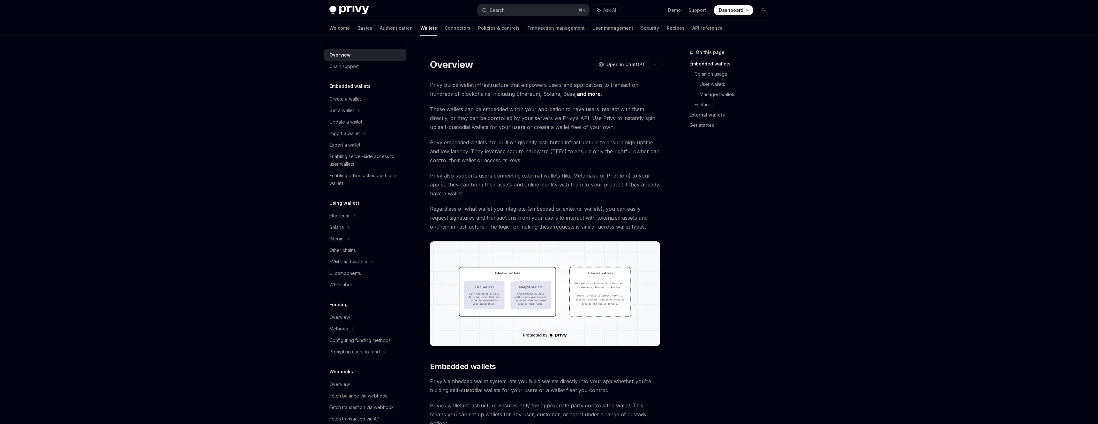  I want to click on div: Methods, so click(339, 329).